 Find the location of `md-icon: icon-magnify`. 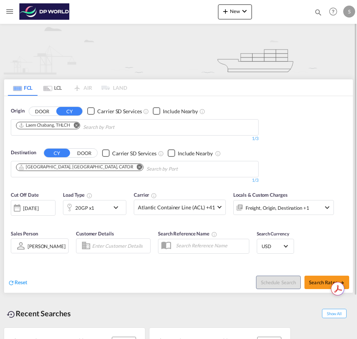

md-icon: icon-magnify is located at coordinates (318, 12).